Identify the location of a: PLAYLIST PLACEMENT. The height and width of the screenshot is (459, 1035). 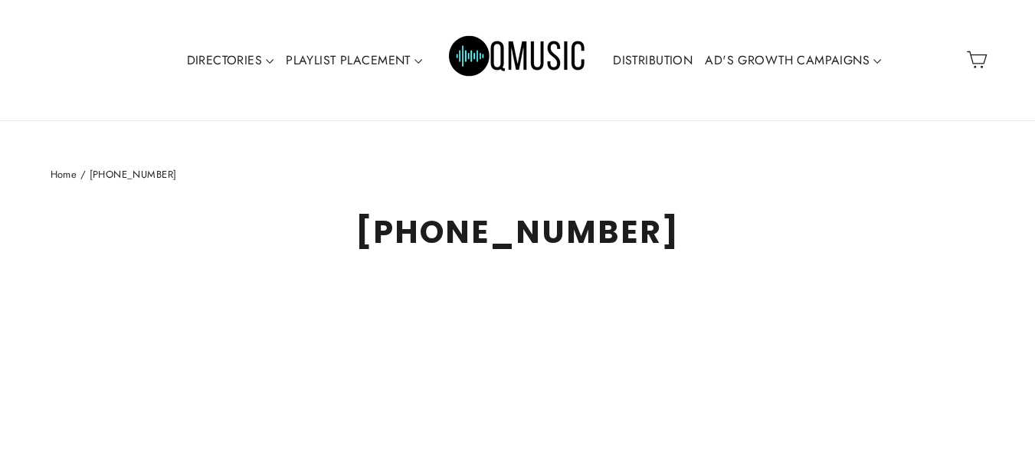
(354, 61).